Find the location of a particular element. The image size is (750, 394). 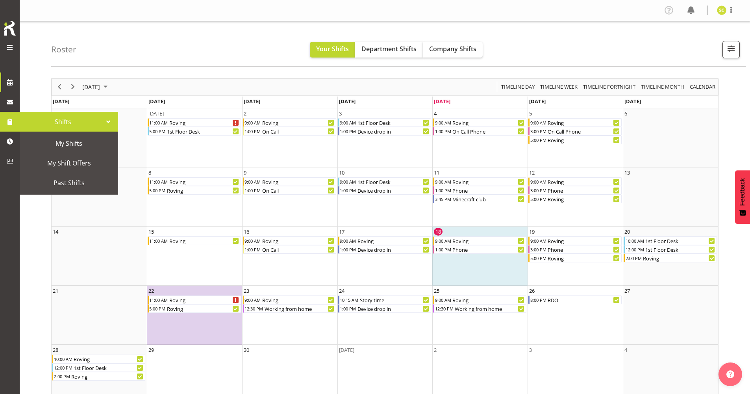

div: 12:00 PM is located at coordinates (635, 249).